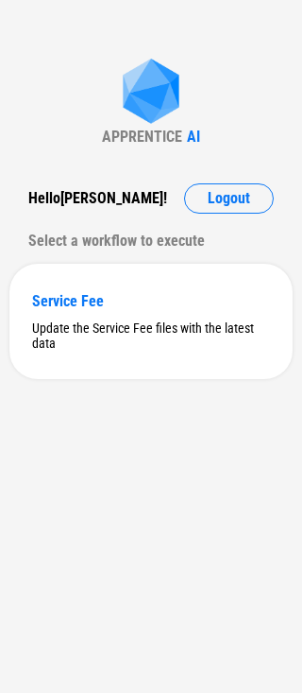 The image size is (302, 693). I want to click on button: Logout, so click(229, 198).